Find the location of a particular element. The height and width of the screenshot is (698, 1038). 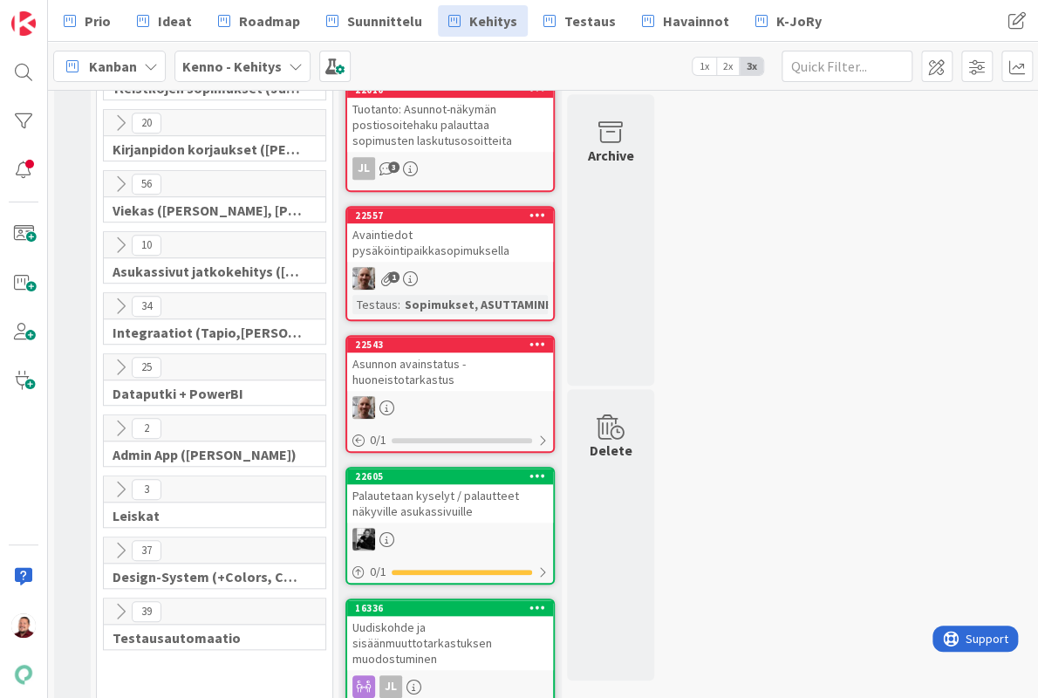

span: 1x is located at coordinates (704, 66).